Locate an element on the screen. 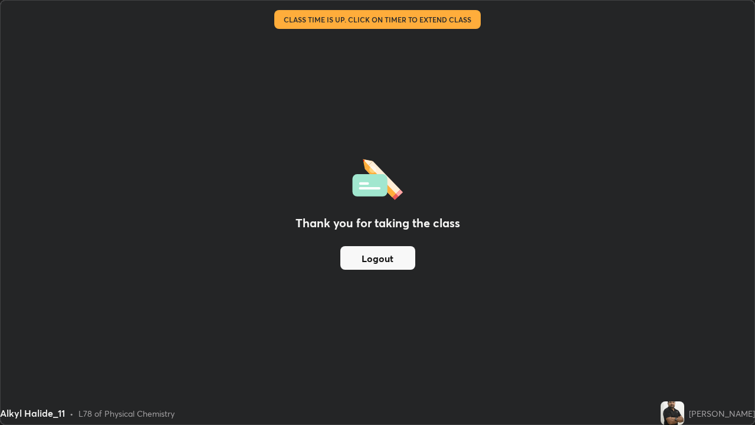 This screenshot has width=755, height=425. img: 7cabdb85d0934fdc85341801fb917925.jpg is located at coordinates (672, 413).